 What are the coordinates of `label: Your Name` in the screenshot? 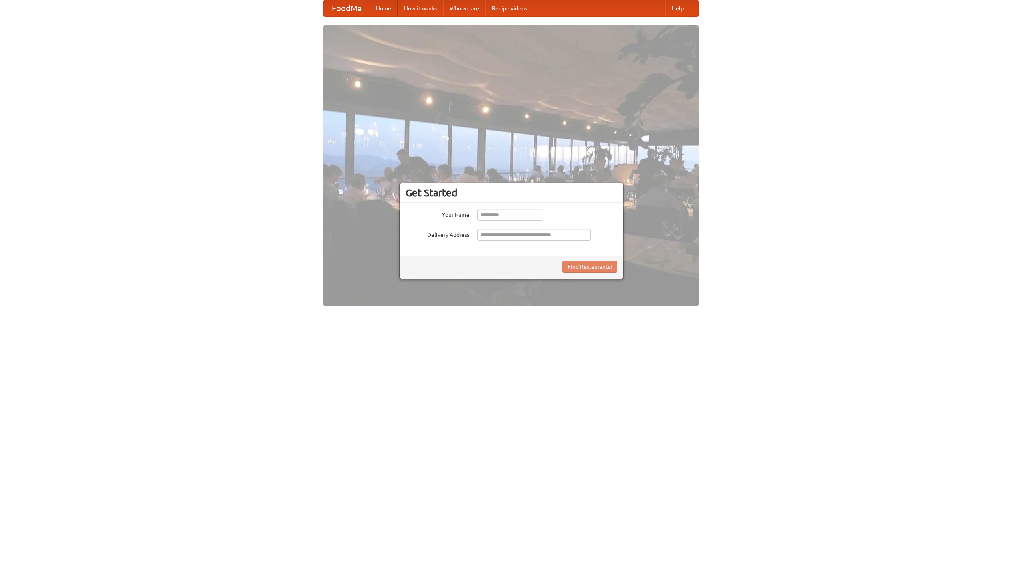 It's located at (438, 214).